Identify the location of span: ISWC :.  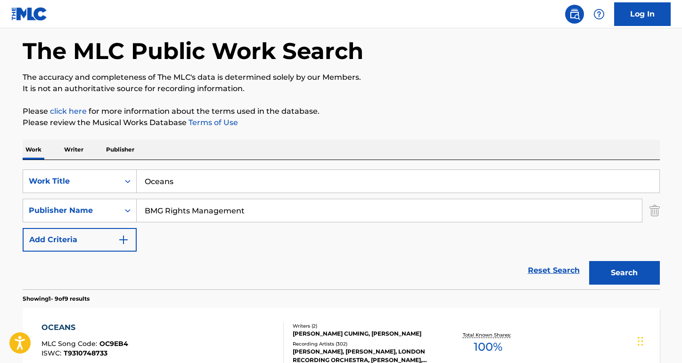
(52, 353).